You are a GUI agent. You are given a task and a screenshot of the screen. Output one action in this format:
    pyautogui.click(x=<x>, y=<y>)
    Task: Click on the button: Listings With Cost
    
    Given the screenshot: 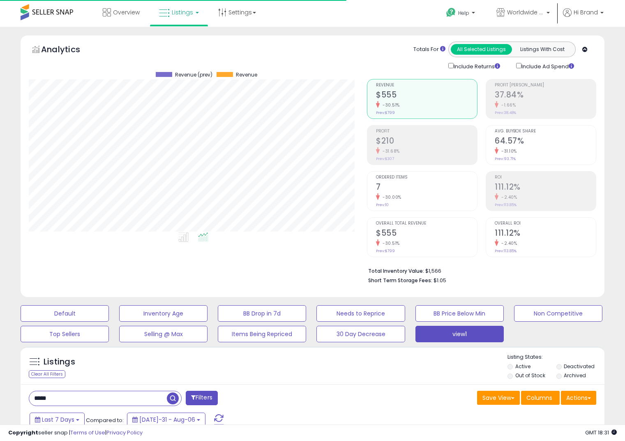 What is the action you would take?
    pyautogui.click(x=542, y=49)
    